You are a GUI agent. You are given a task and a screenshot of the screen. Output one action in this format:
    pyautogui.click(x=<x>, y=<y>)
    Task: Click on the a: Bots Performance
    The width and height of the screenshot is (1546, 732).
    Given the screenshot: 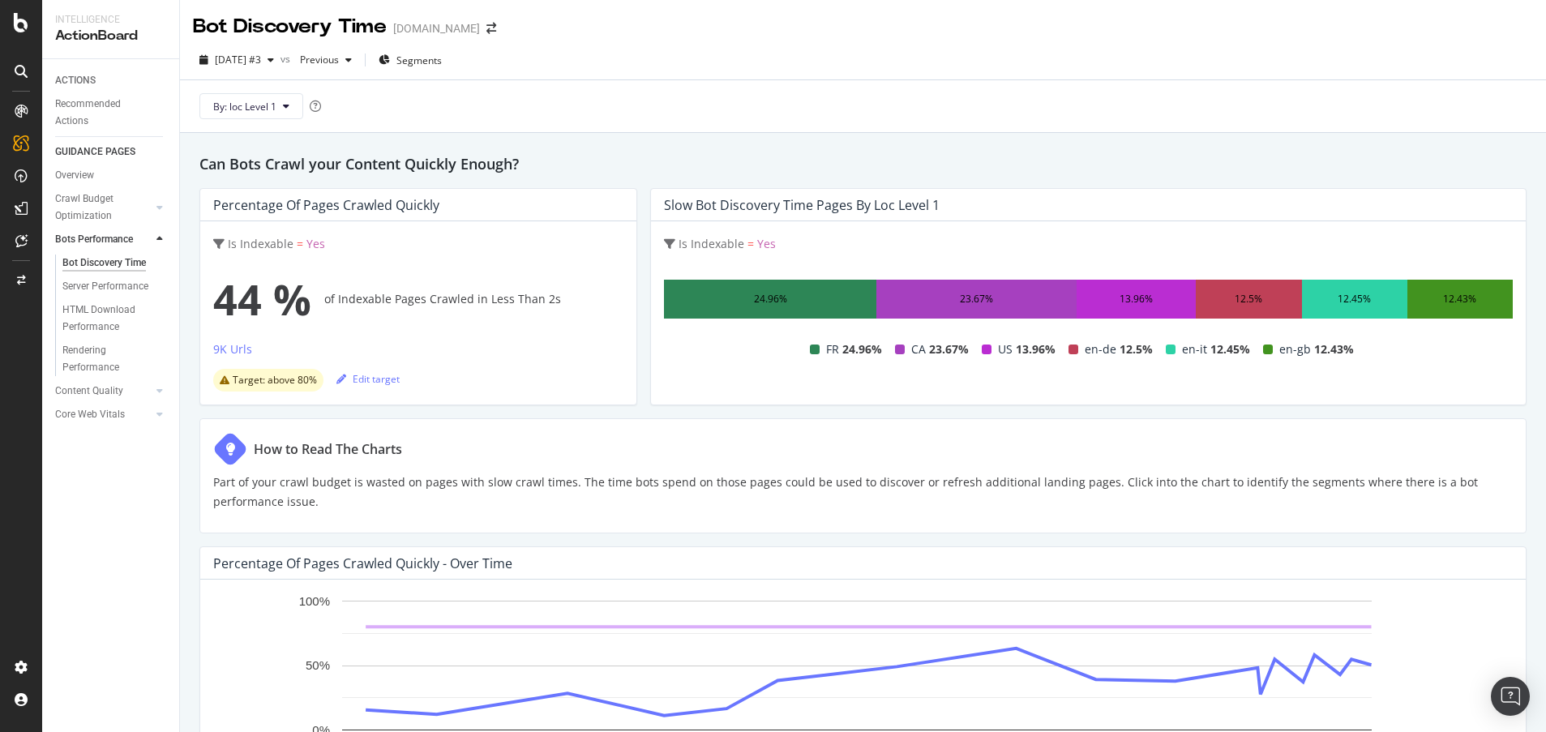 What is the action you would take?
    pyautogui.click(x=103, y=239)
    